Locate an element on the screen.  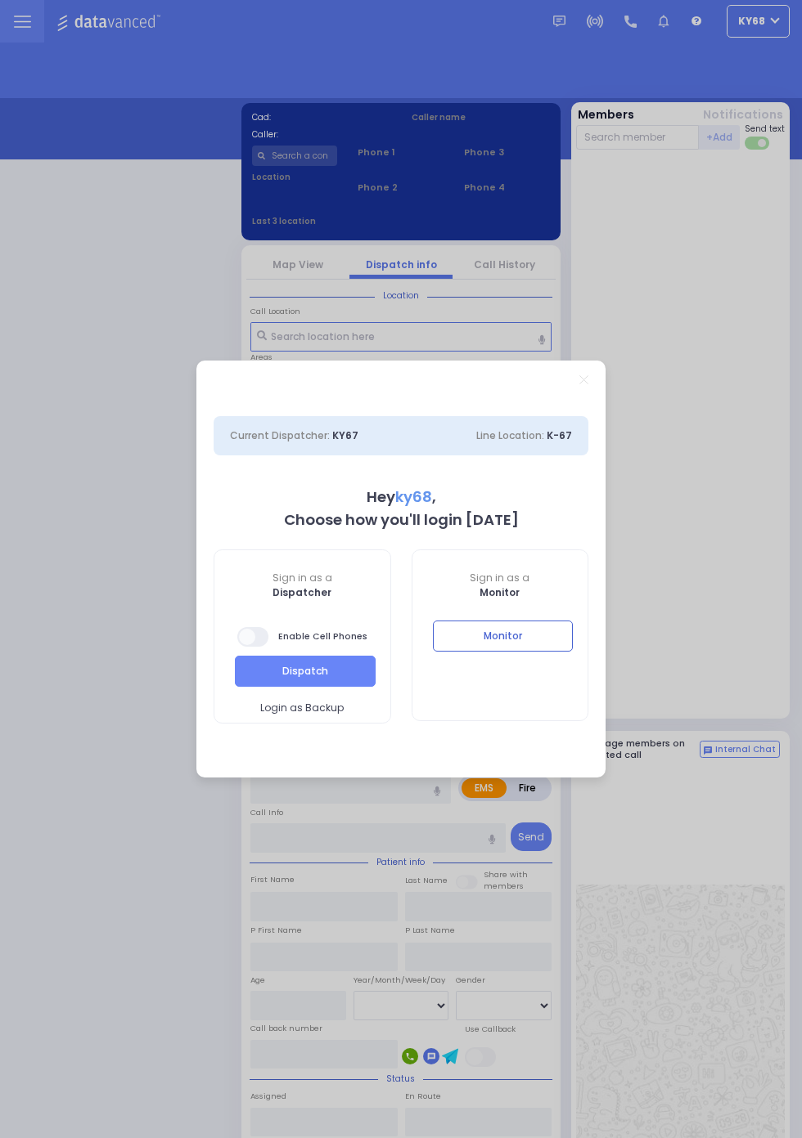
span: KY67 is located at coordinates (345, 435).